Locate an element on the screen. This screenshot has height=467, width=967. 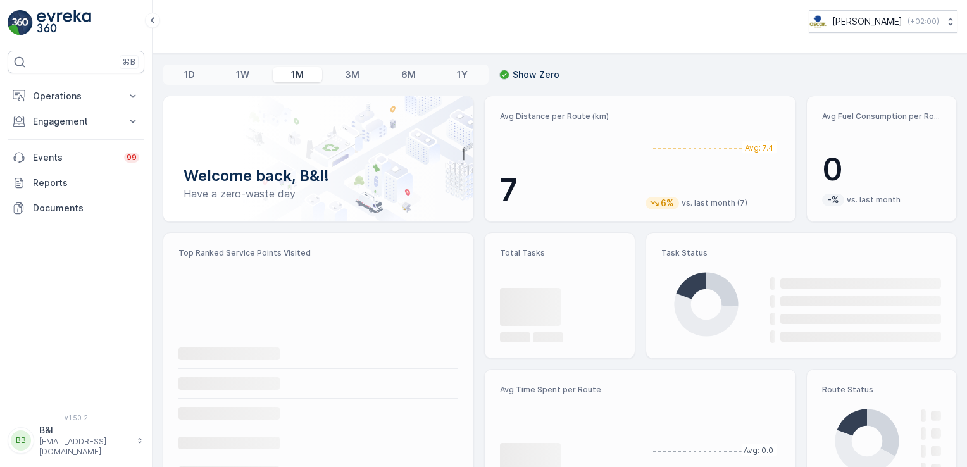
p: ⌘B is located at coordinates (129, 62).